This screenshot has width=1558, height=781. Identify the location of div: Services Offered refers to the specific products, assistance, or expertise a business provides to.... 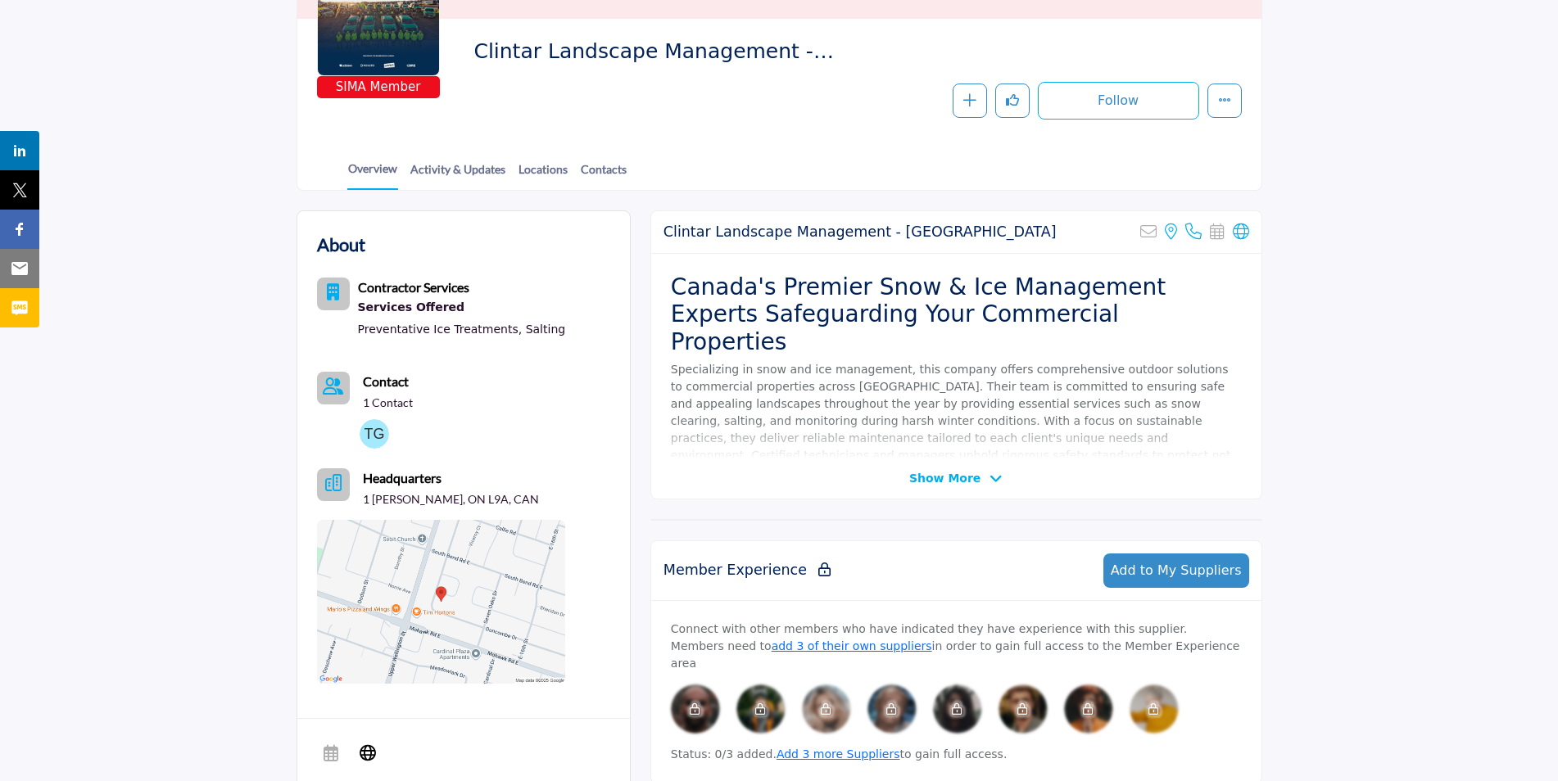
(462, 308).